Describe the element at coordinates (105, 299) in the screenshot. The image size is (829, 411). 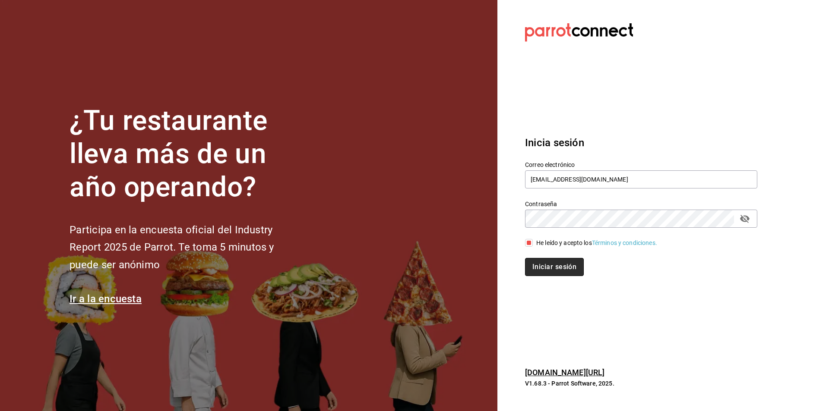
I see `a: Ir a la encuesta` at that location.